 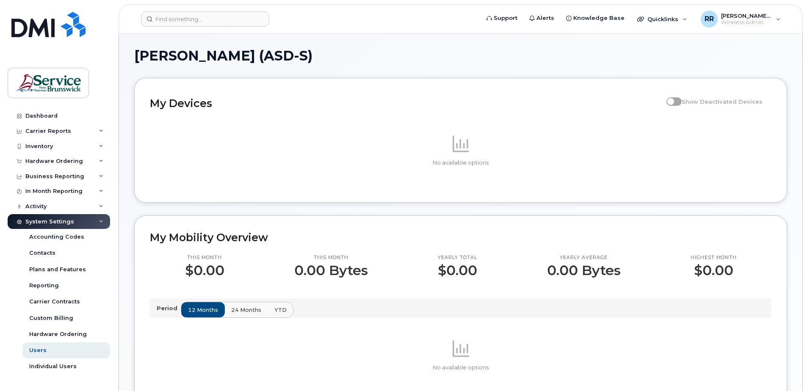 What do you see at coordinates (168, 308) in the screenshot?
I see `p: Period` at bounding box center [168, 308].